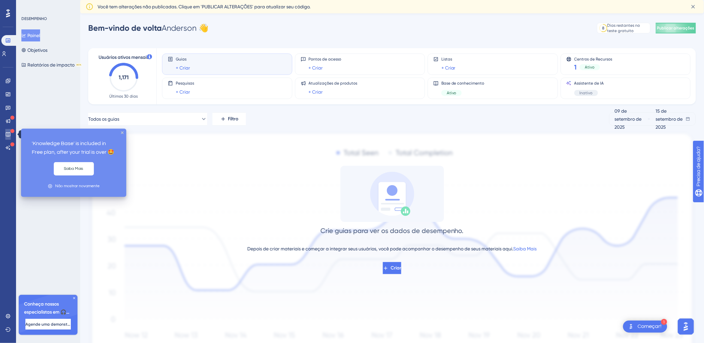  Describe the element at coordinates (48, 308) in the screenshot. I see `span: Conheça nossos especialistas em 🎧 integração` at that location.